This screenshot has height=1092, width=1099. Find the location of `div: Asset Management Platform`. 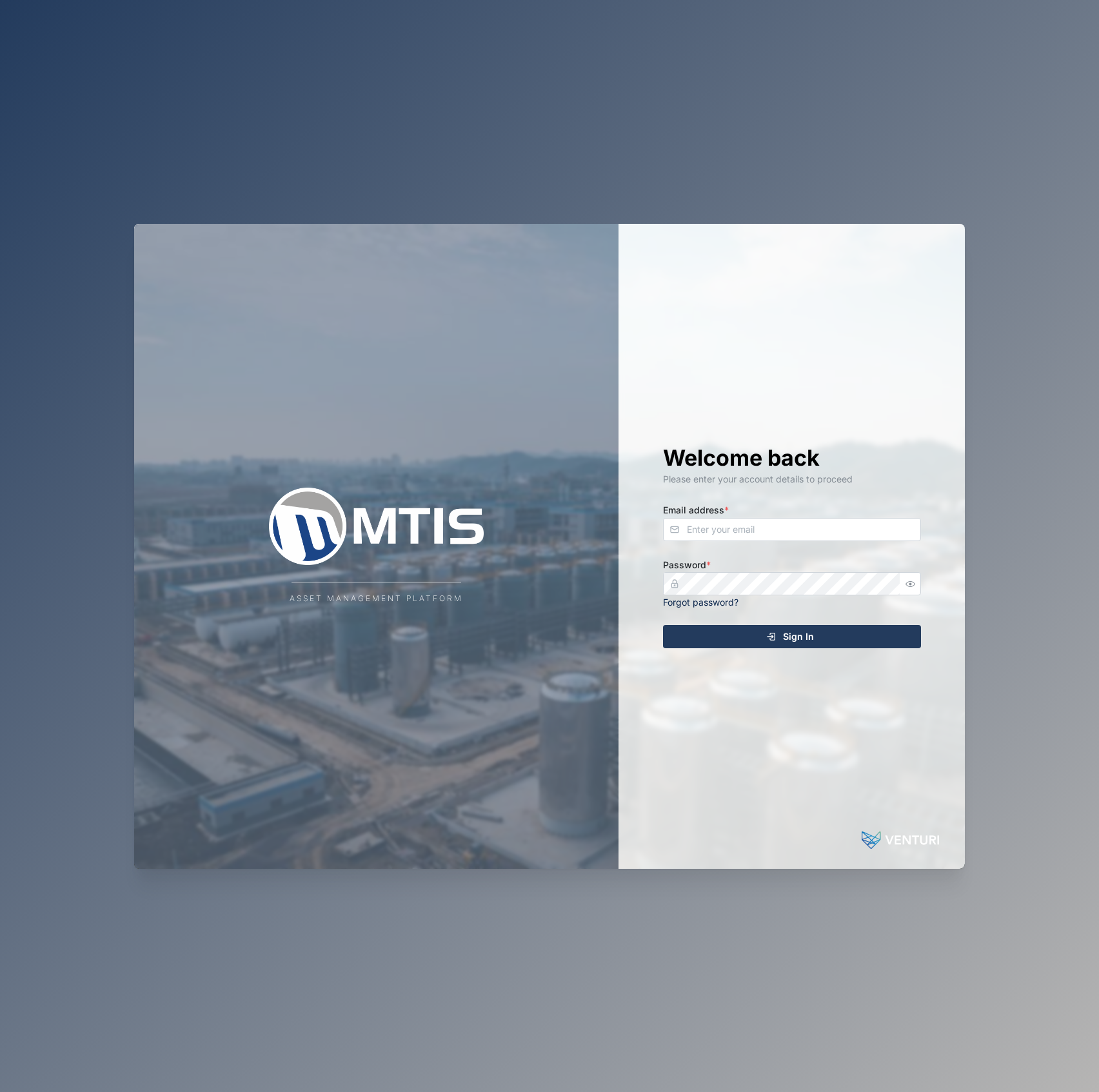

div: Asset Management Platform is located at coordinates (376, 599).